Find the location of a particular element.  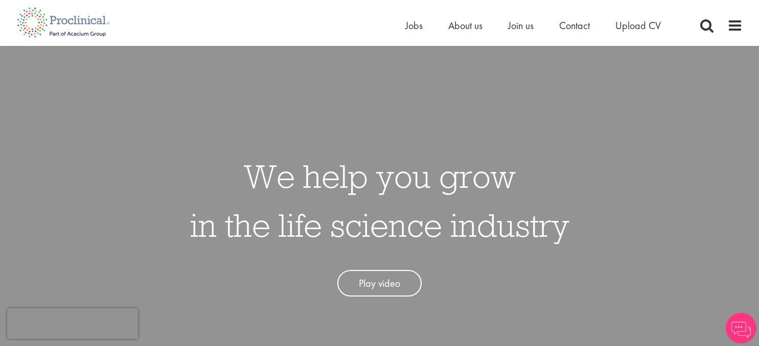

span: Jobs is located at coordinates (414, 26).